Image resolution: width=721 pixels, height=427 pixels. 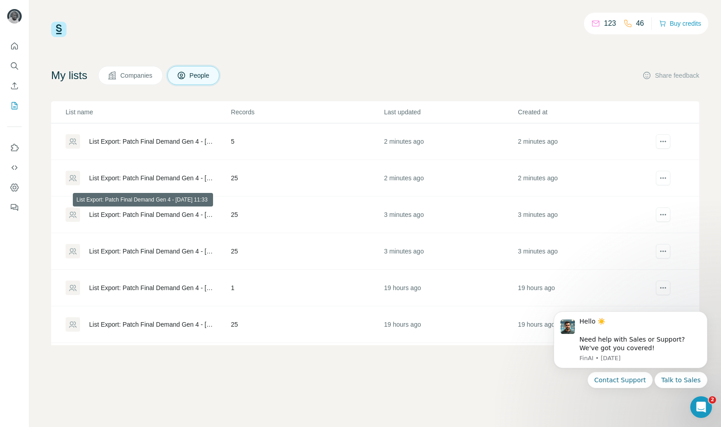 What do you see at coordinates (100, 35) in the screenshot?
I see `div: Message content` at bounding box center [100, 35].